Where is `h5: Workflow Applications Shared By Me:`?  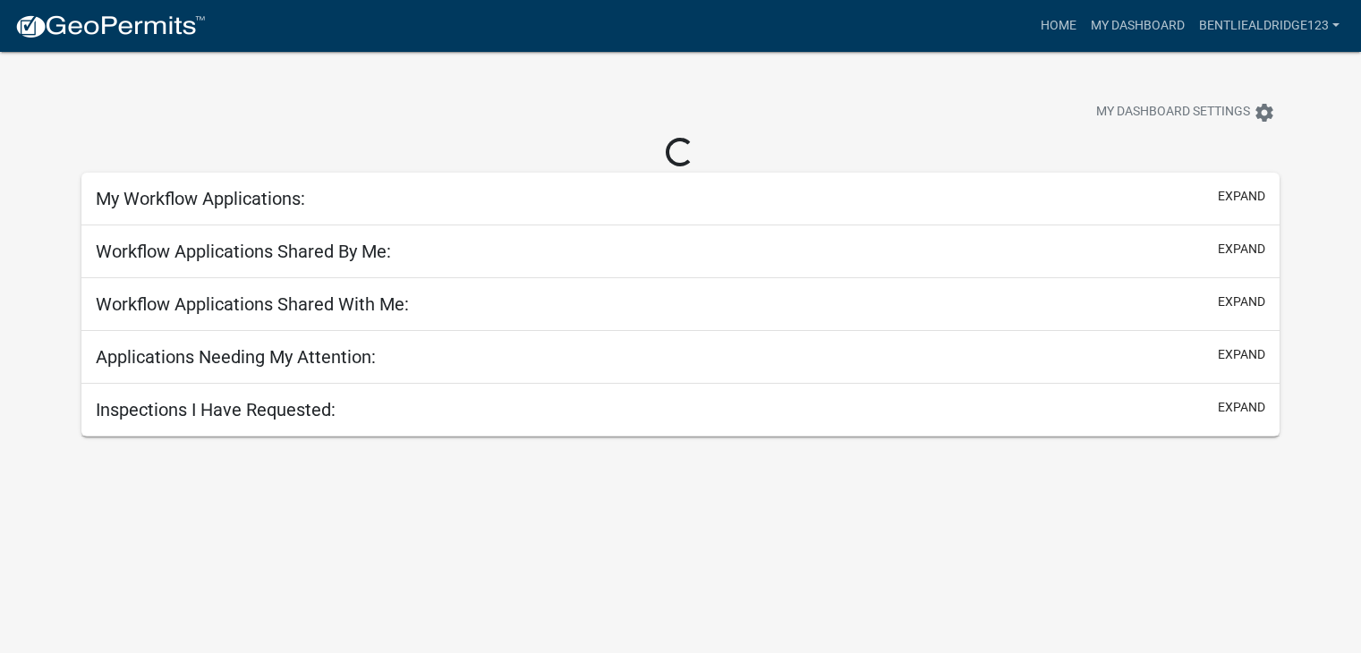 h5: Workflow Applications Shared By Me: is located at coordinates (243, 251).